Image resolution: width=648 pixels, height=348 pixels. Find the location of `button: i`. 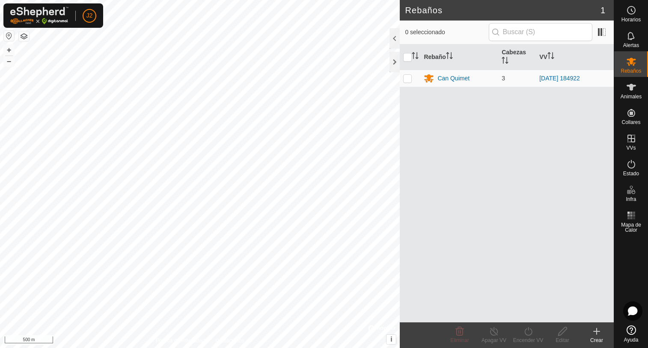

button: i is located at coordinates (391, 340).